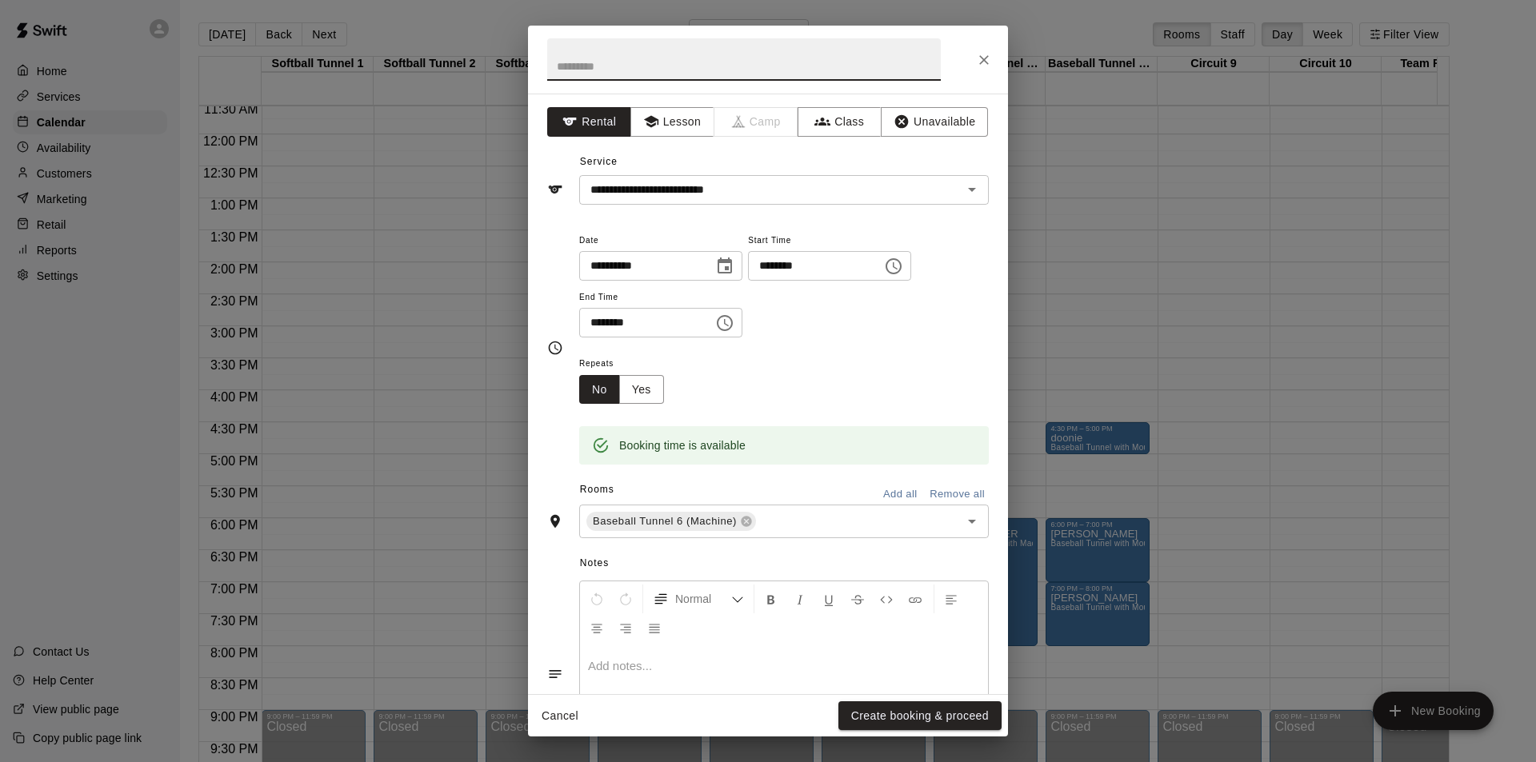 The image size is (1536, 762). I want to click on button: Close, so click(984, 60).